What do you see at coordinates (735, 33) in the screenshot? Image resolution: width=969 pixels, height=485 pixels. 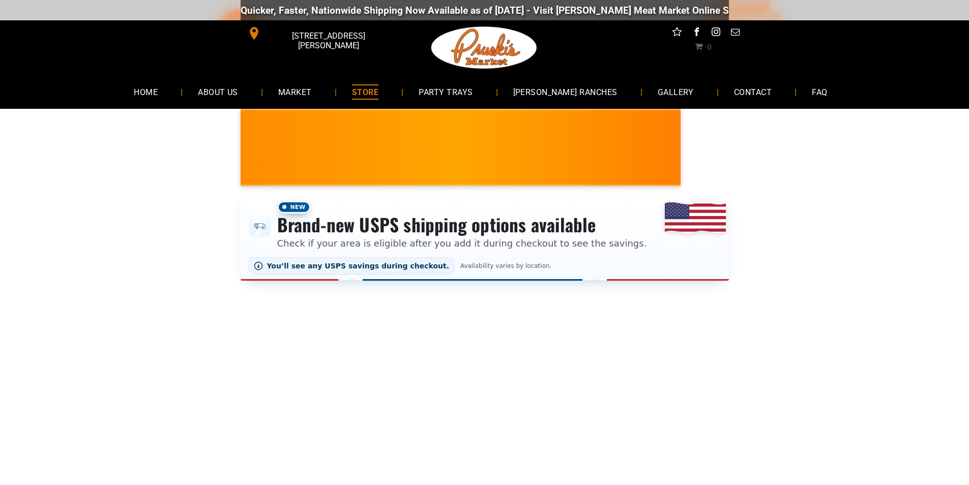 I see `a: email` at bounding box center [735, 33].